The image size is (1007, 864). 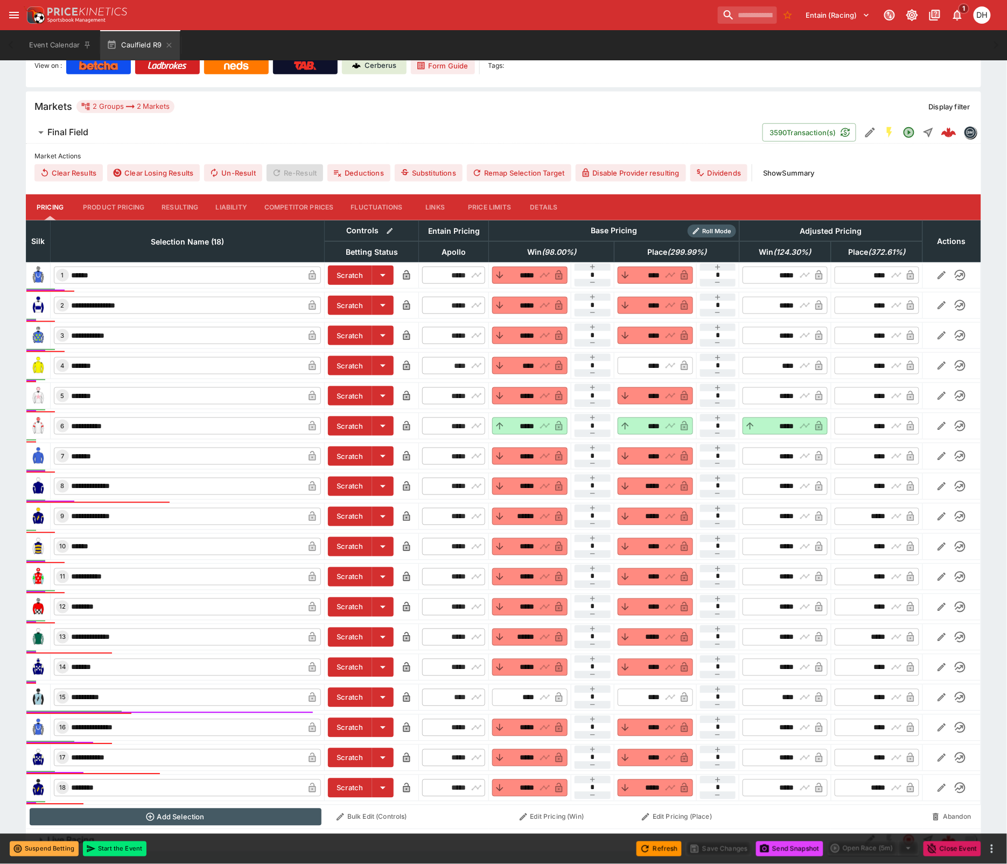 What do you see at coordinates (53, 106) in the screenshot?
I see `h5: Markets` at bounding box center [53, 106].